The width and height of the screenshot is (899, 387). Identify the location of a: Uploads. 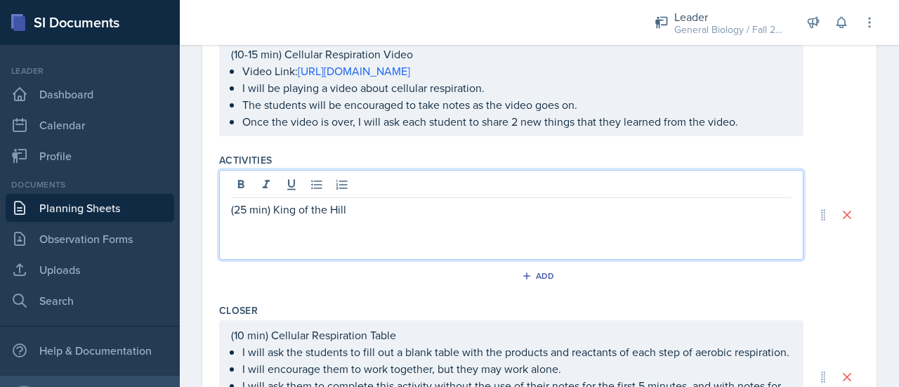
(90, 270).